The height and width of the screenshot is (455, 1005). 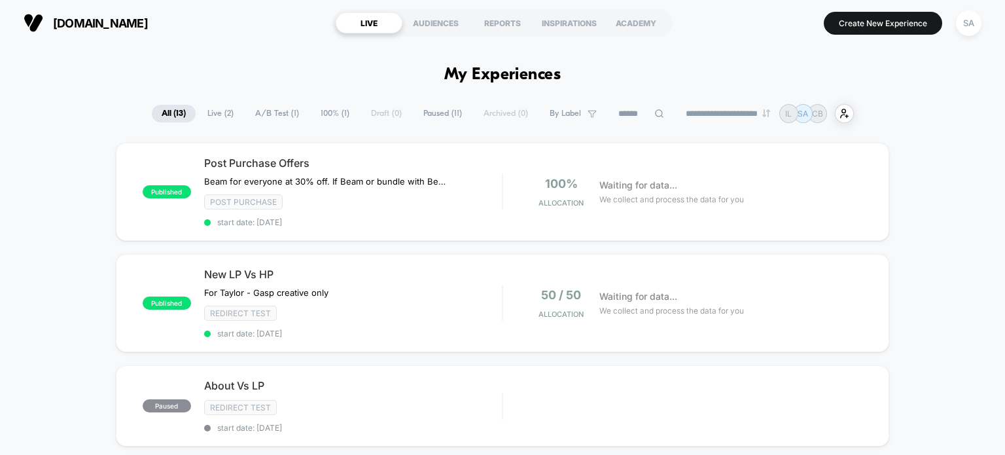 I want to click on span: Paused ( 11 ), so click(x=442, y=113).